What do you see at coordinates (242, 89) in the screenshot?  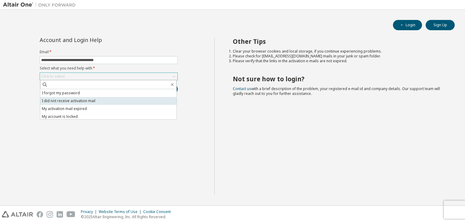 I see `a: Contact us` at bounding box center [242, 89].